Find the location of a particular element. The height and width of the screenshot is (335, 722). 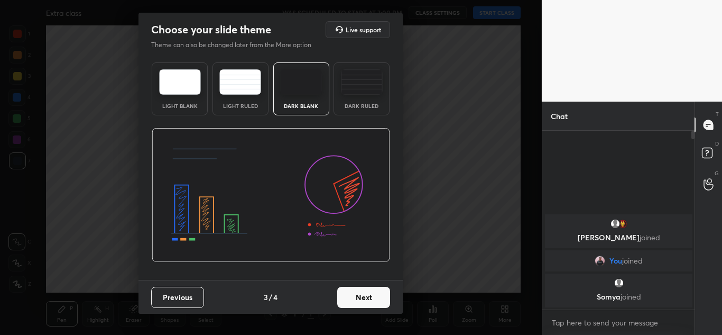

div: Light Ruled is located at coordinates (240, 106).